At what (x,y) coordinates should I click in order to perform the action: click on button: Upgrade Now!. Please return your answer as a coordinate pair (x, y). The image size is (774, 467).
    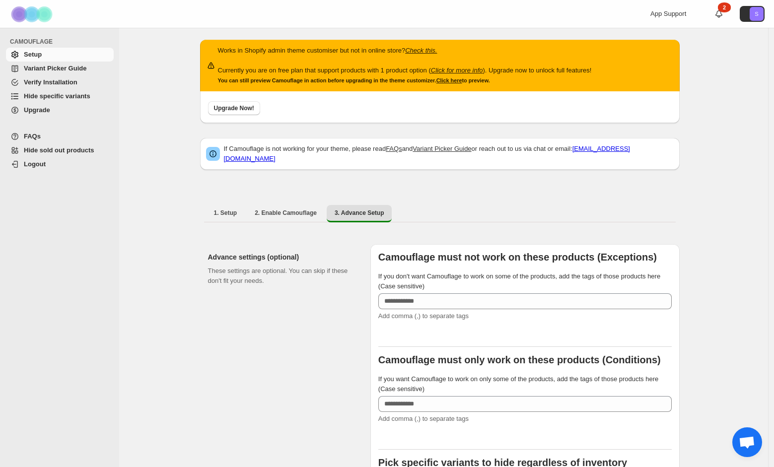
    Looking at the image, I should click on (234, 108).